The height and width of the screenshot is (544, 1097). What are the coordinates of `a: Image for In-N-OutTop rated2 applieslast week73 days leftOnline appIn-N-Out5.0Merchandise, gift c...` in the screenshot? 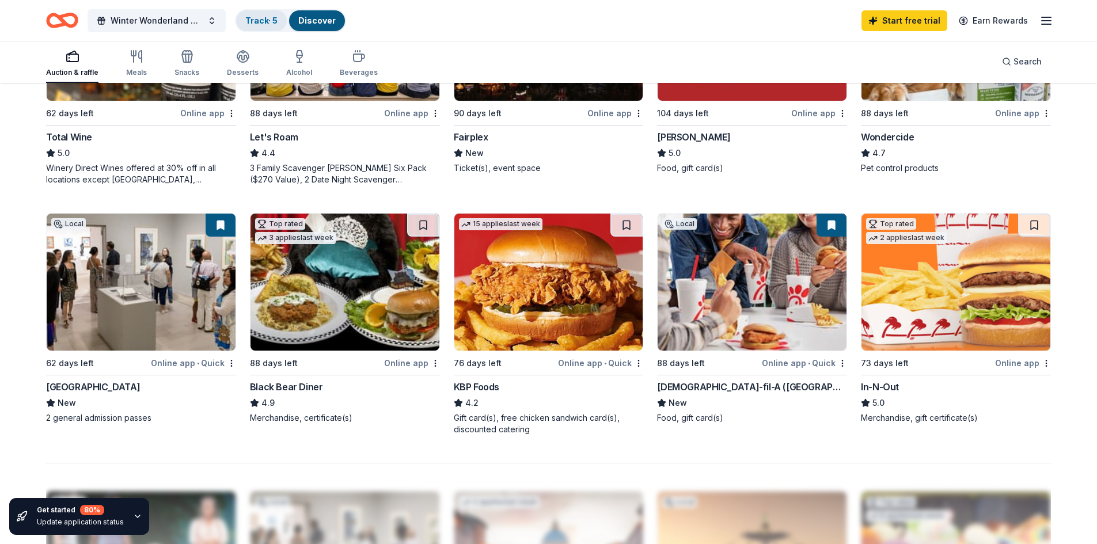 It's located at (956, 318).